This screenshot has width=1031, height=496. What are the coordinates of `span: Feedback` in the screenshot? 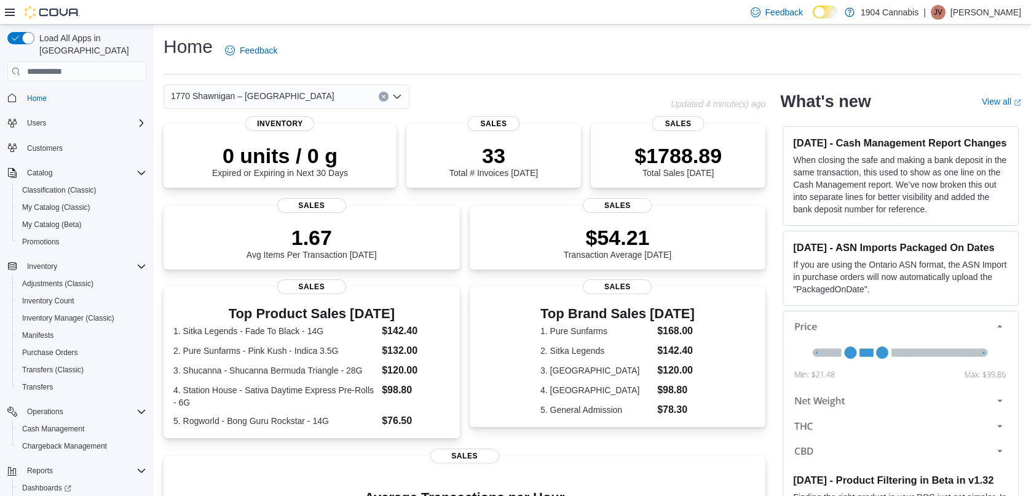 It's located at (258, 50).